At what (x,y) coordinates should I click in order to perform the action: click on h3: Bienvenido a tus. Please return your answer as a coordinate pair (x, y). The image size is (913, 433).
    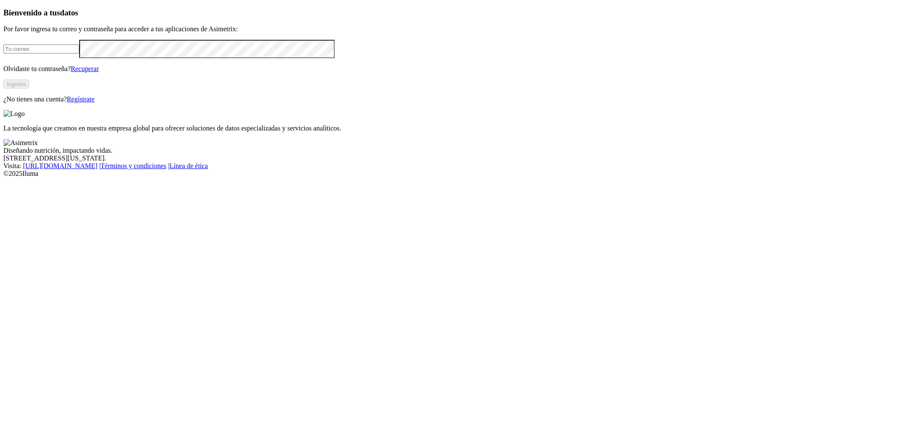
    Looking at the image, I should click on (456, 13).